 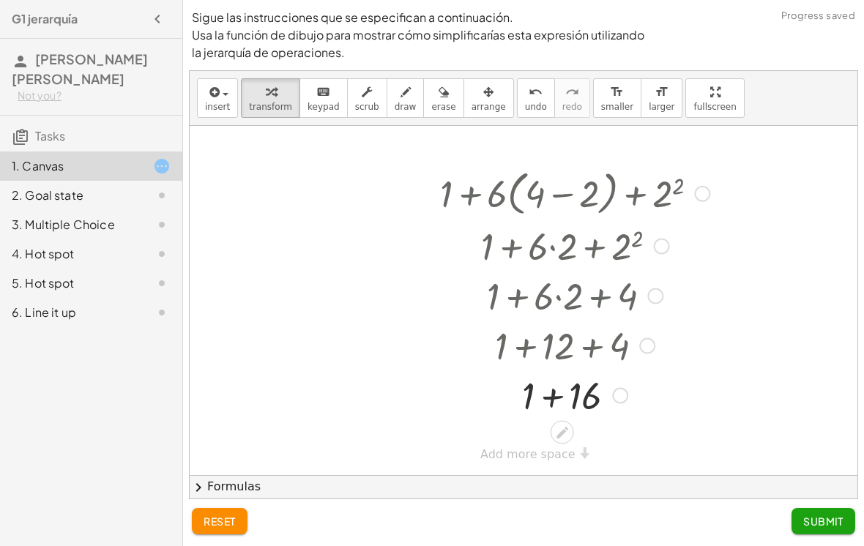 What do you see at coordinates (443, 98) in the screenshot?
I see `button: erase` at bounding box center [443, 98].